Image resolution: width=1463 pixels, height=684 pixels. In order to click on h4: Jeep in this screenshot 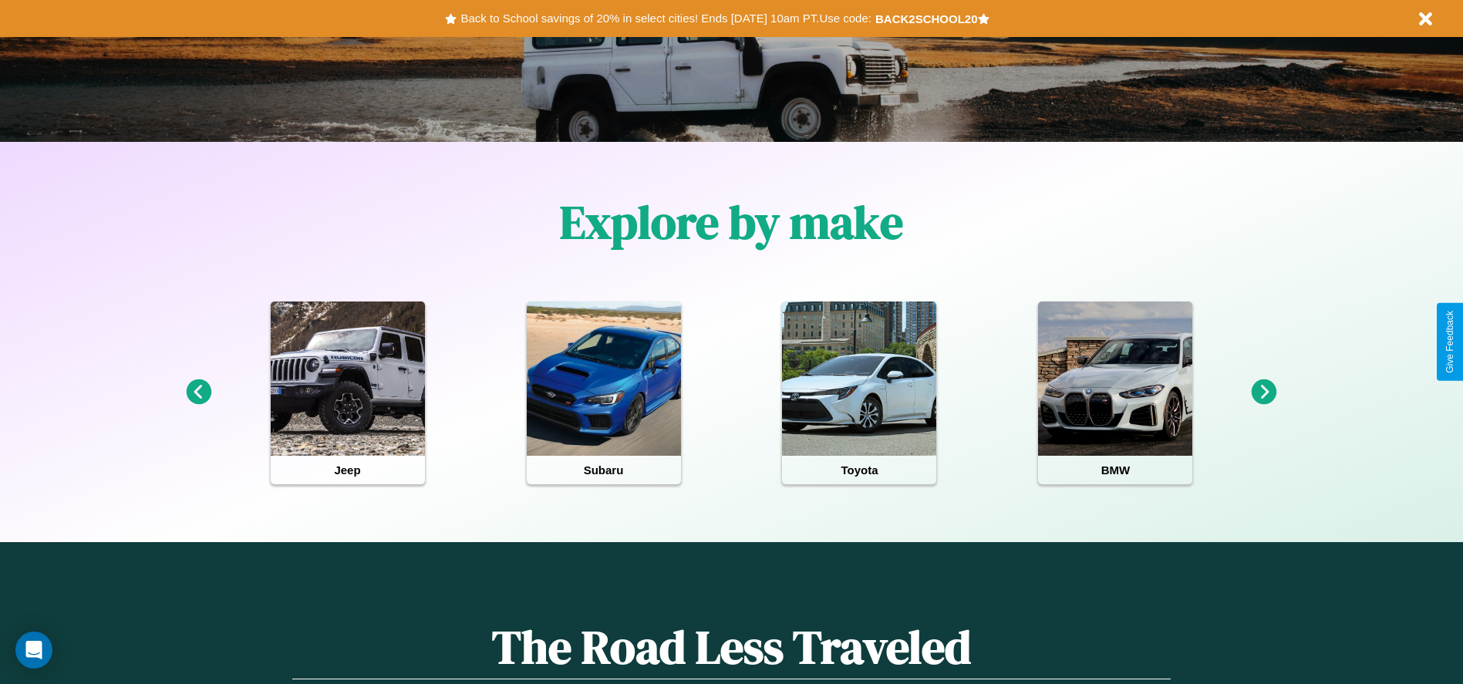, I will do `click(348, 470)`.